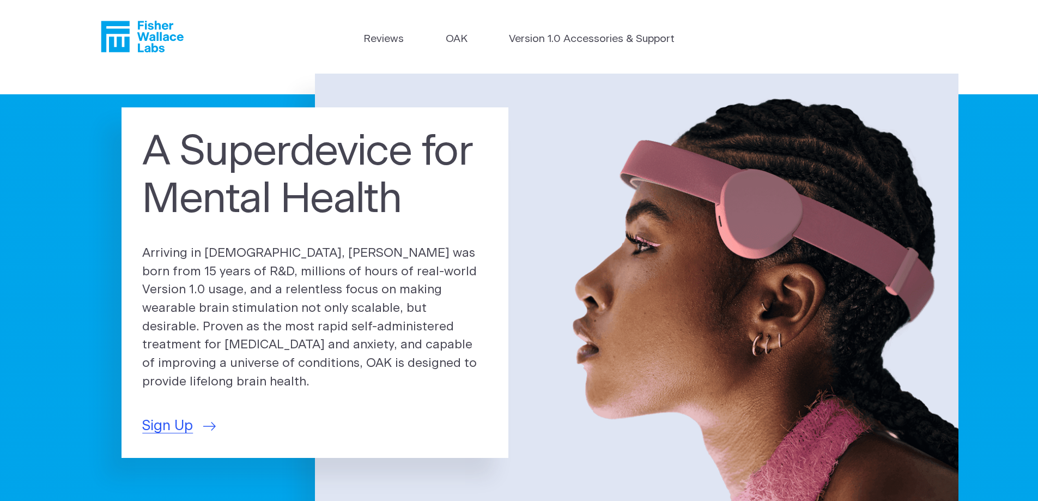 The image size is (1038, 501). Describe the element at coordinates (315, 177) in the screenshot. I see `h1: A Superdevice for Mental Health` at that location.